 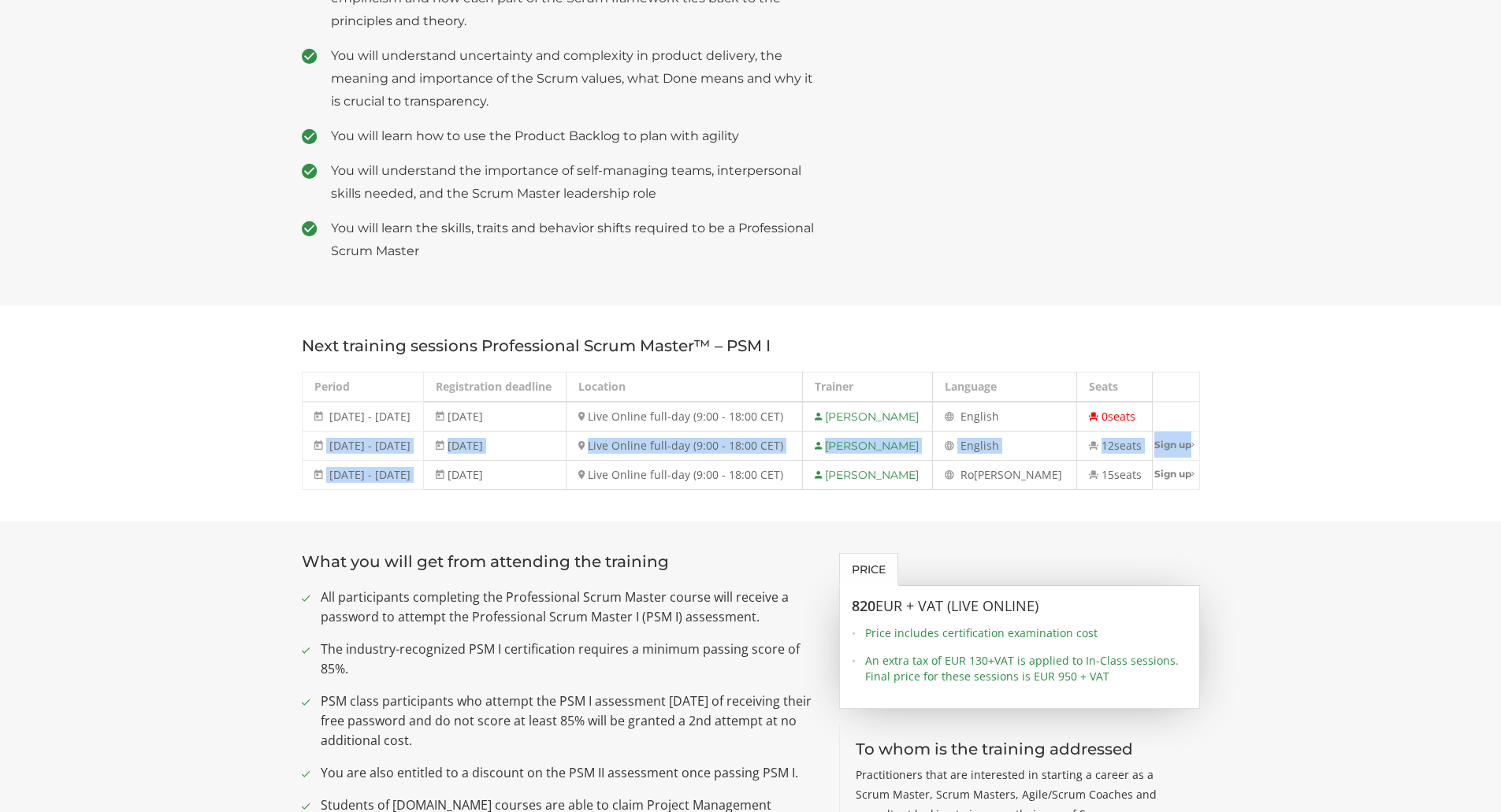 What do you see at coordinates (574, 182) in the screenshot?
I see `span: You will understand the importance of self-managing teams, interpersonal skills needed, and the S...` at bounding box center [574, 182].